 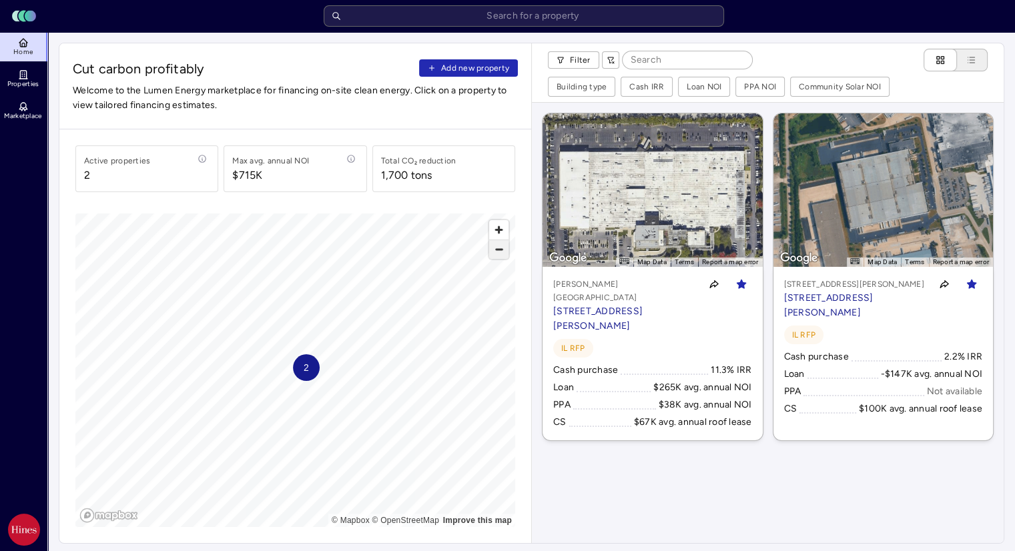 I want to click on div: PPA NOI, so click(x=760, y=87).